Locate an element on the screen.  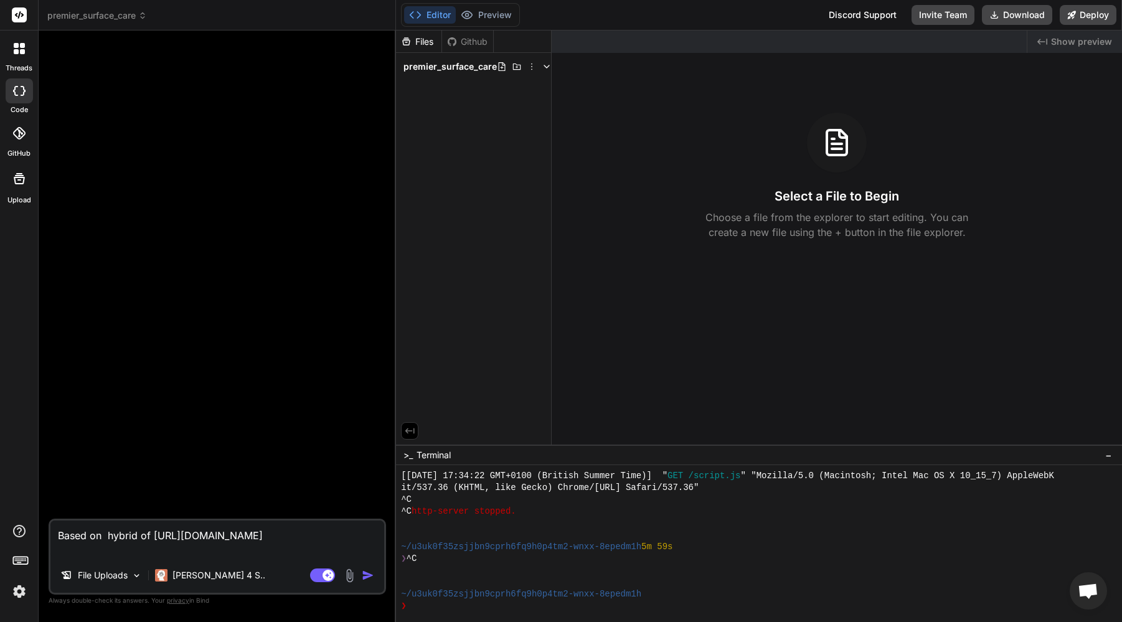
span: " "Mozilla/5.0 (Macintosh; Intel Mac OS X 10_15_7) AppleWebK is located at coordinates (897, 476).